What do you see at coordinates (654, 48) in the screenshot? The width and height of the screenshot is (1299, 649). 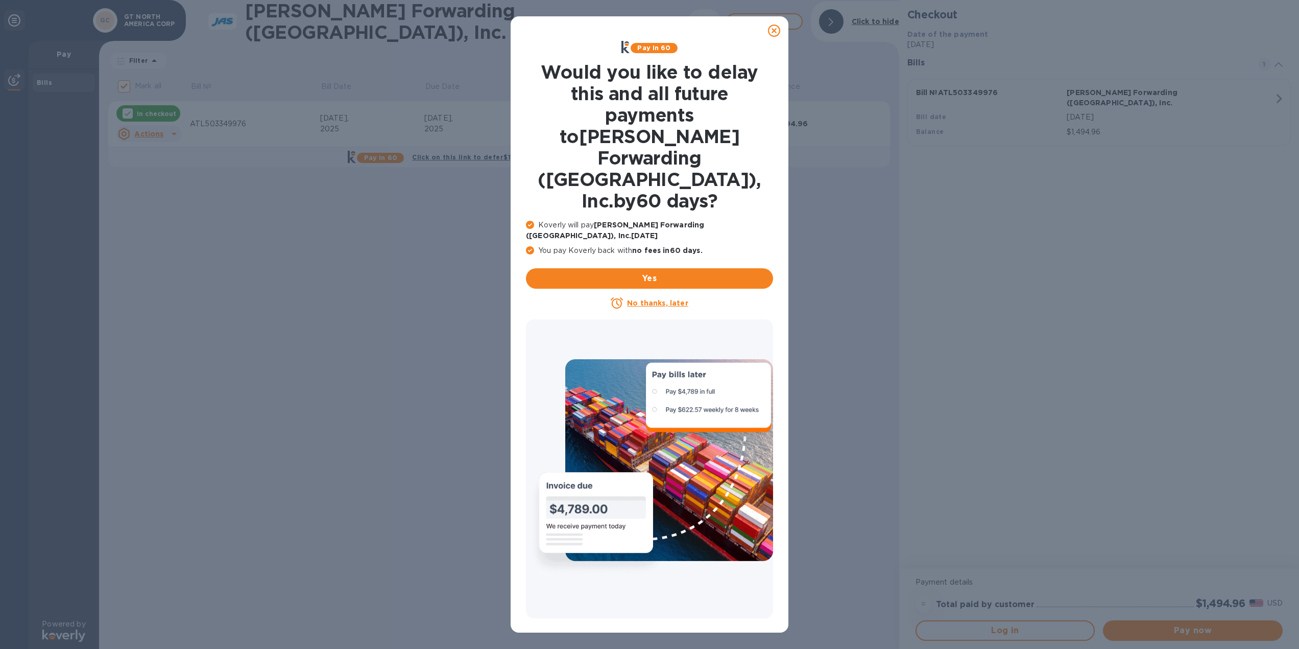 I see `b: Pay in 60` at bounding box center [654, 48].